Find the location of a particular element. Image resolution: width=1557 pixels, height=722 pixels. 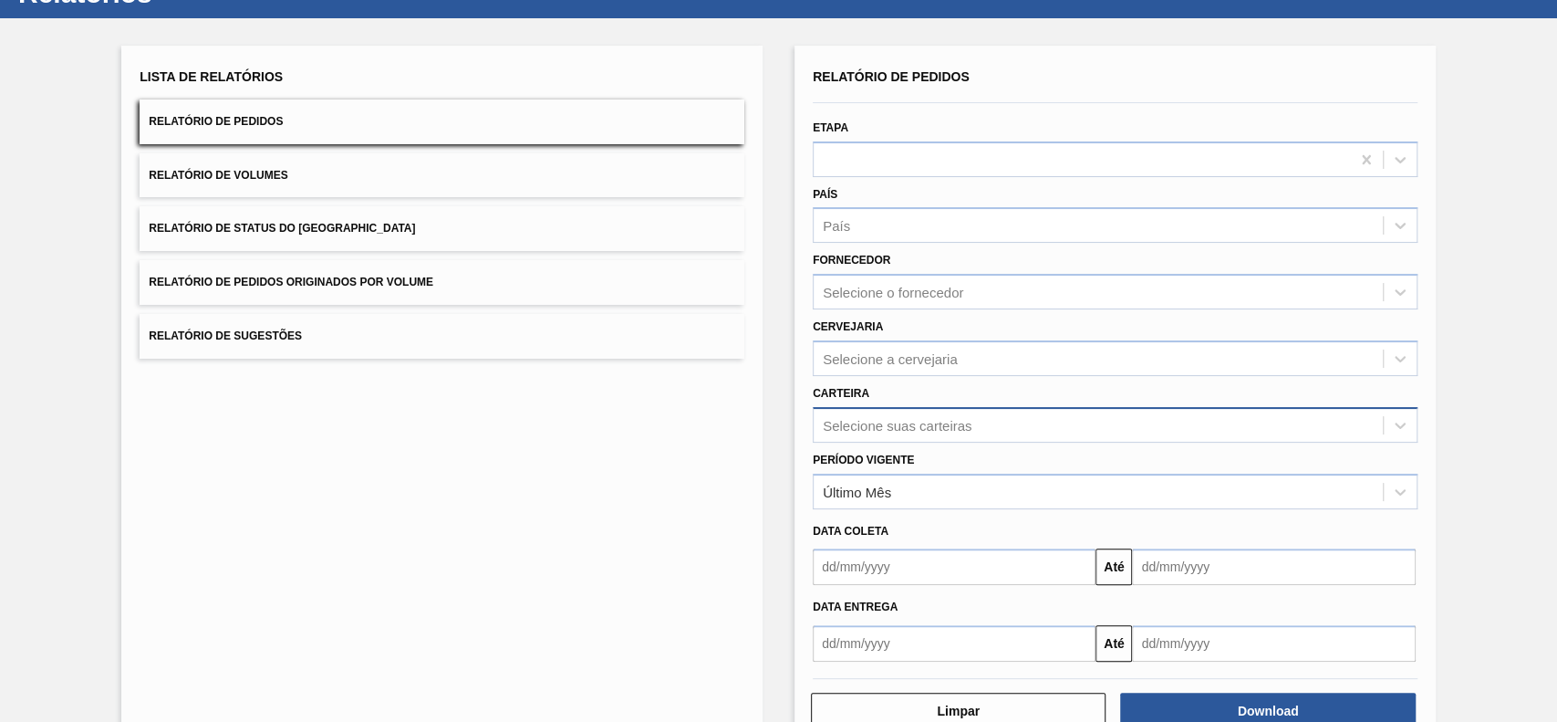

span: Data Entrega is located at coordinates (855, 607).